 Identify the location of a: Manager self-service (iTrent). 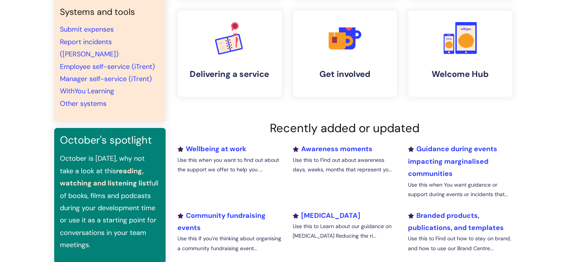
(106, 79).